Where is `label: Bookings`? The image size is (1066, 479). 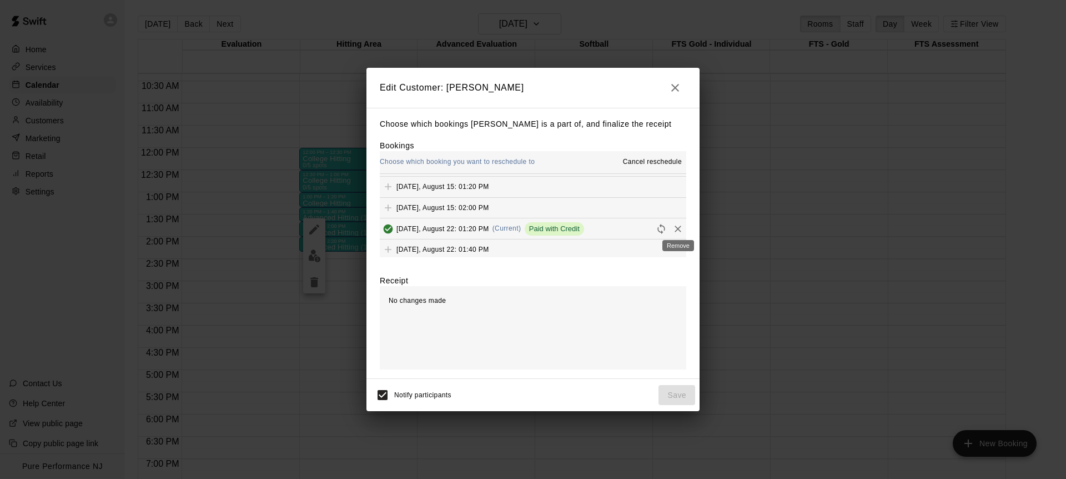 label: Bookings is located at coordinates (397, 145).